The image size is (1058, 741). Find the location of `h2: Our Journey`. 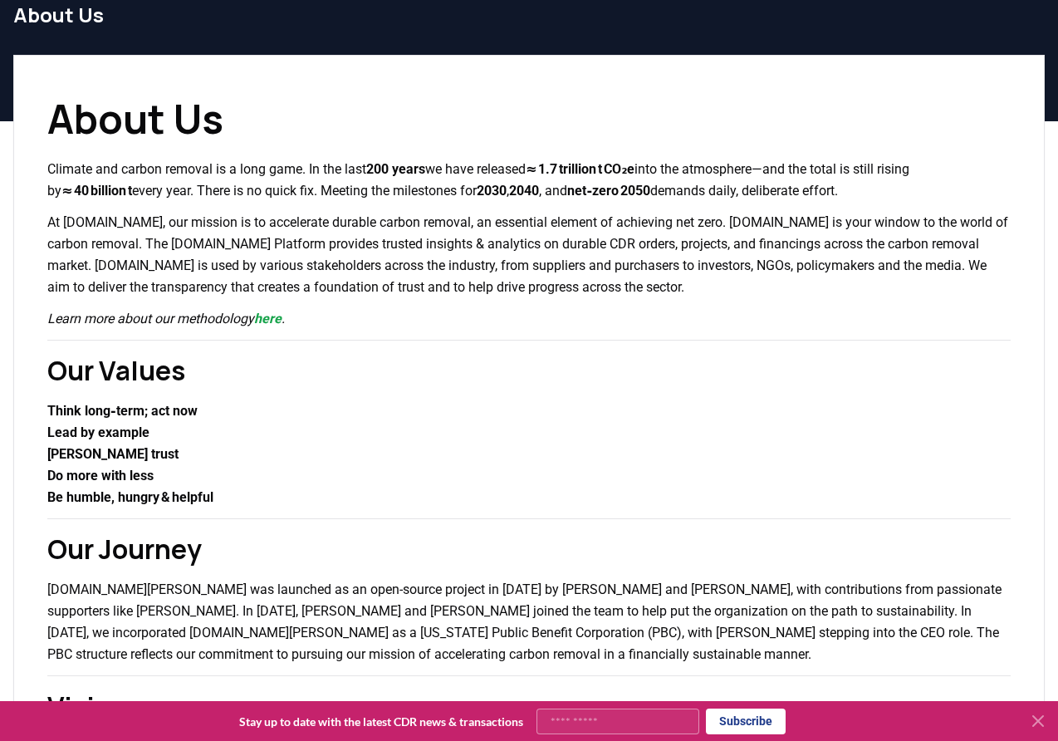

h2: Our Journey is located at coordinates (529, 549).